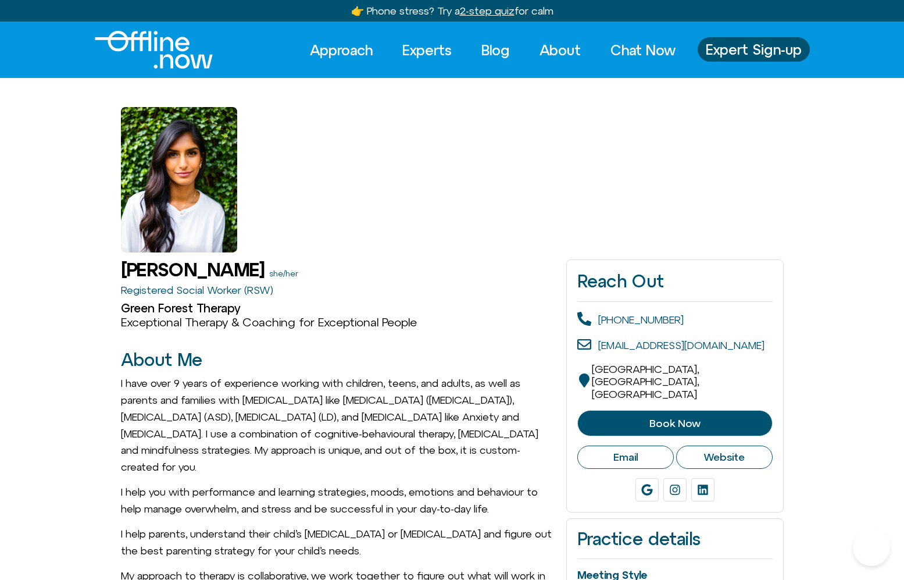  What do you see at coordinates (754, 49) in the screenshot?
I see `span: Expert Sign-up` at bounding box center [754, 49].